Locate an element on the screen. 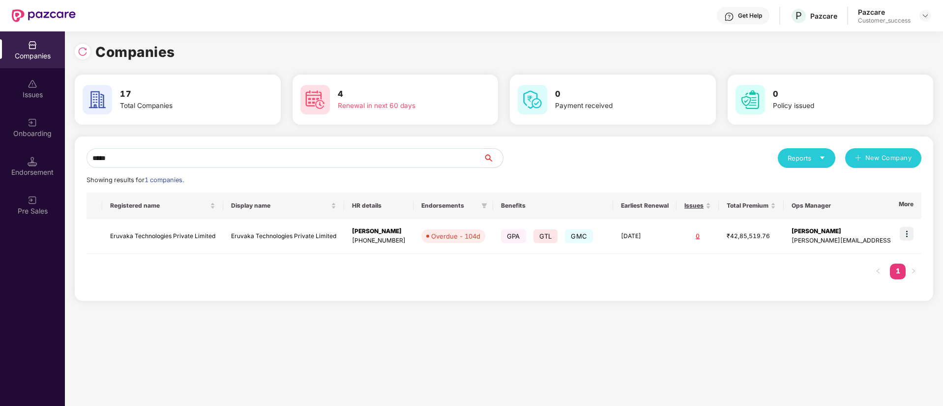 The width and height of the screenshot is (943, 406). span: GMC is located at coordinates (579, 236).